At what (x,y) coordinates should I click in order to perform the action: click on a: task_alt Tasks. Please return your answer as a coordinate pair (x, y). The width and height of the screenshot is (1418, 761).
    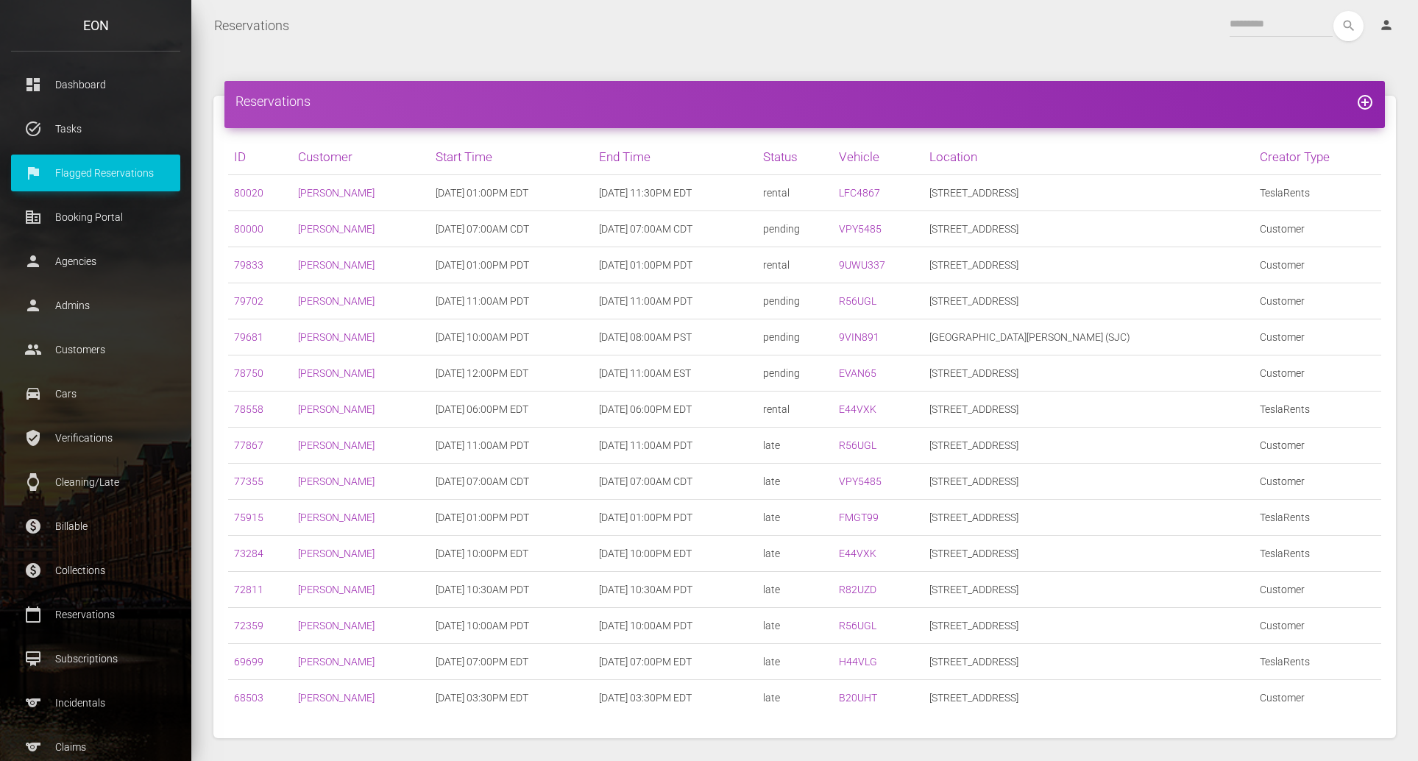
    Looking at the image, I should click on (96, 129).